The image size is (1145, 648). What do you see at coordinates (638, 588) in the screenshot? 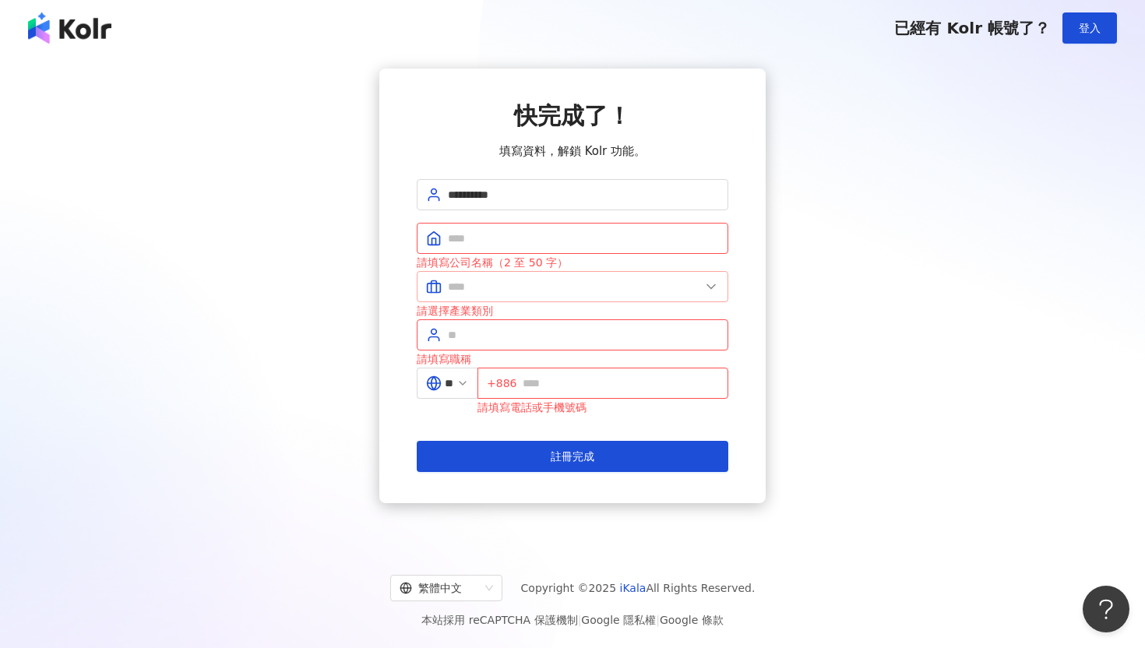
I see `span: Copyright © 2025 All Rights Reserved.` at bounding box center [638, 588].